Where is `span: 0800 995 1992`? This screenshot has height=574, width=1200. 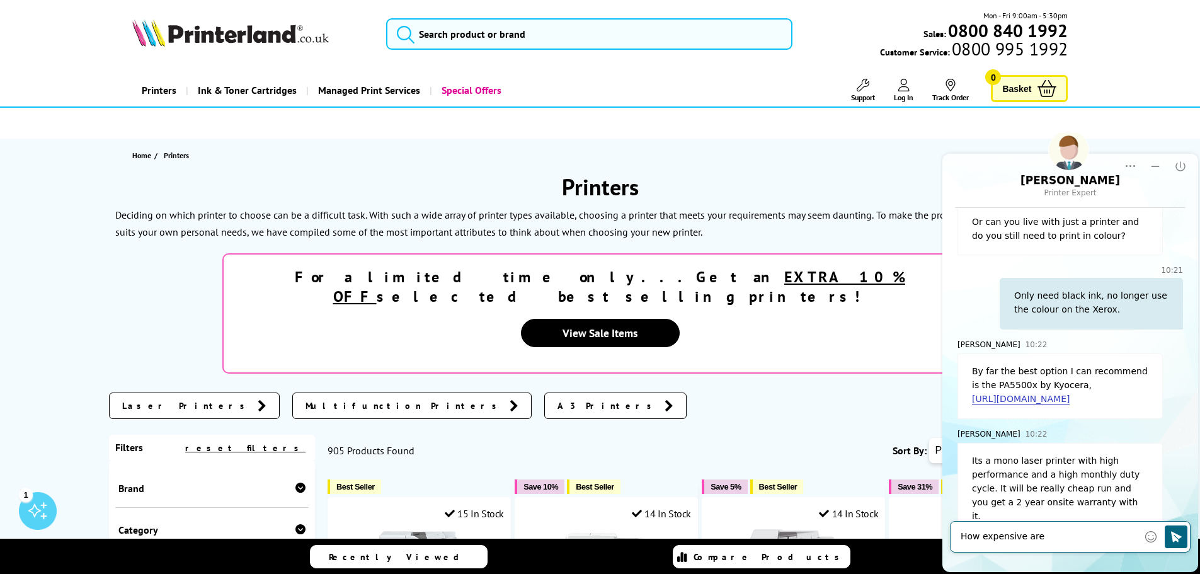 span: 0800 995 1992 is located at coordinates (1009, 49).